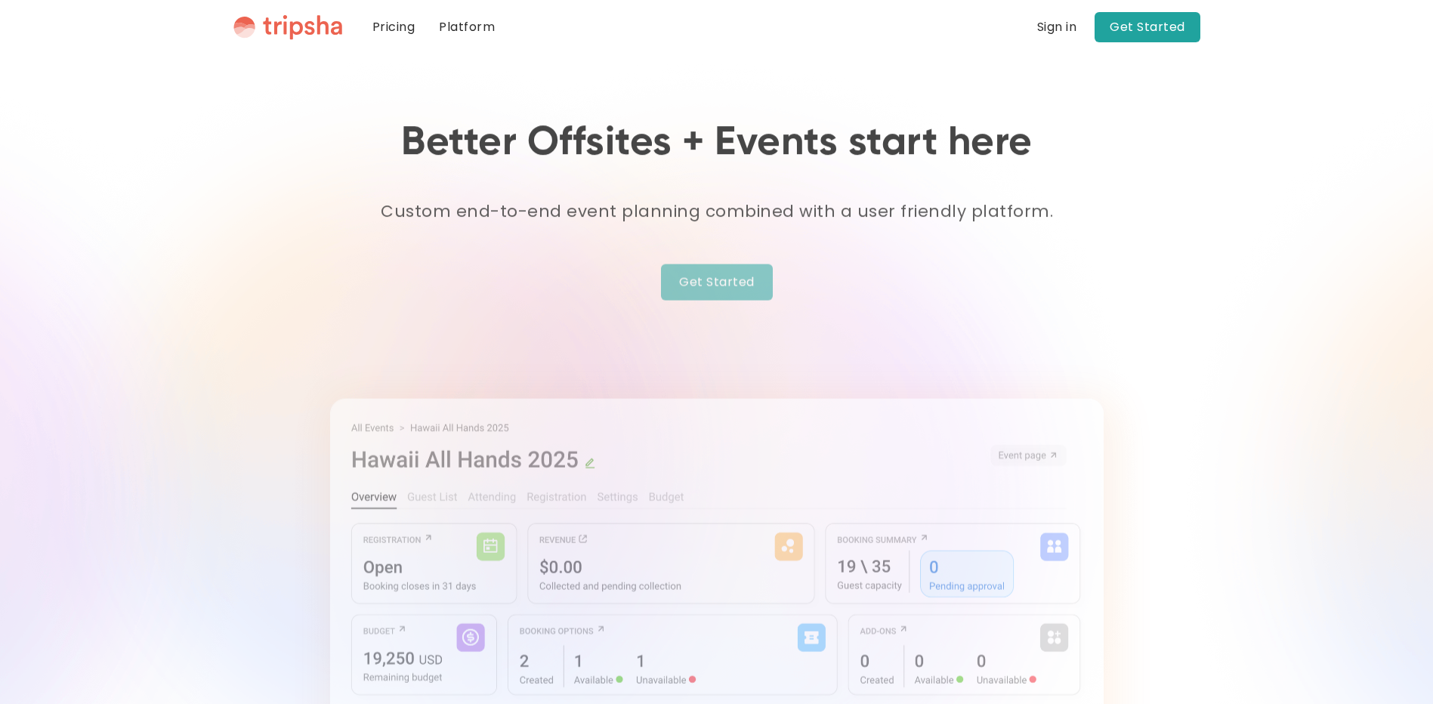 This screenshot has width=1433, height=704. What do you see at coordinates (717, 143) in the screenshot?
I see `h1: Better Offsites + Events start here` at bounding box center [717, 143].